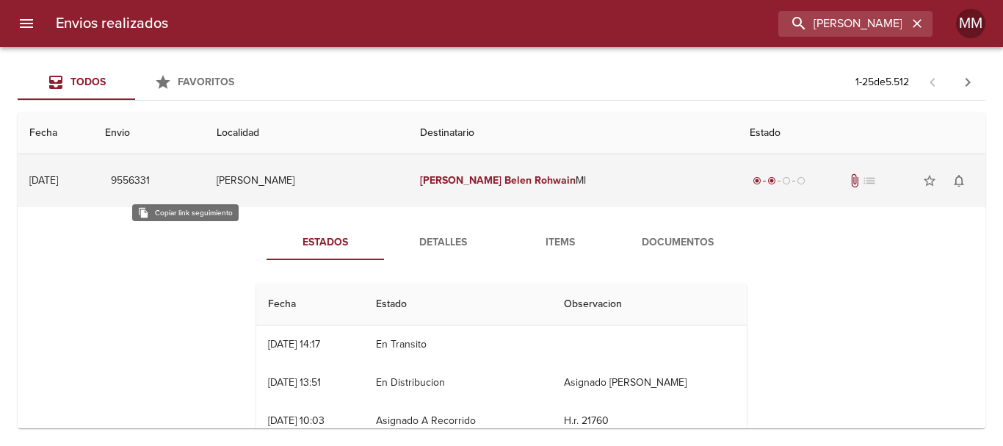  I want to click on th: Observacion, so click(649, 304).